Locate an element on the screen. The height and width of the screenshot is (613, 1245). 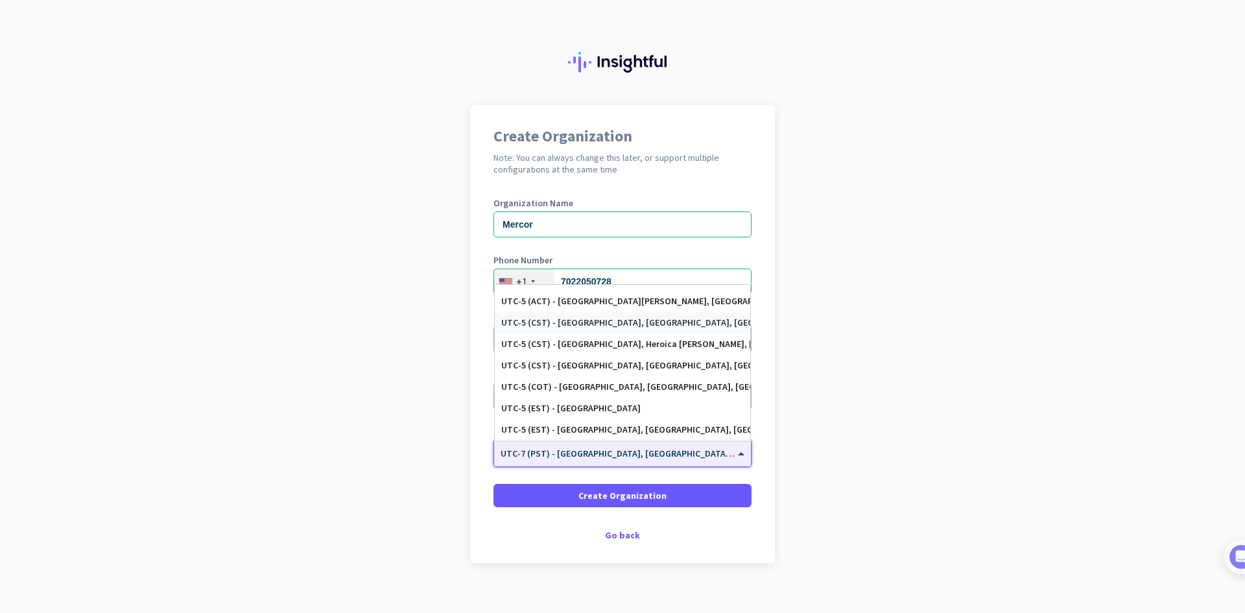
input: What is the name of your organization? is located at coordinates (622, 224).